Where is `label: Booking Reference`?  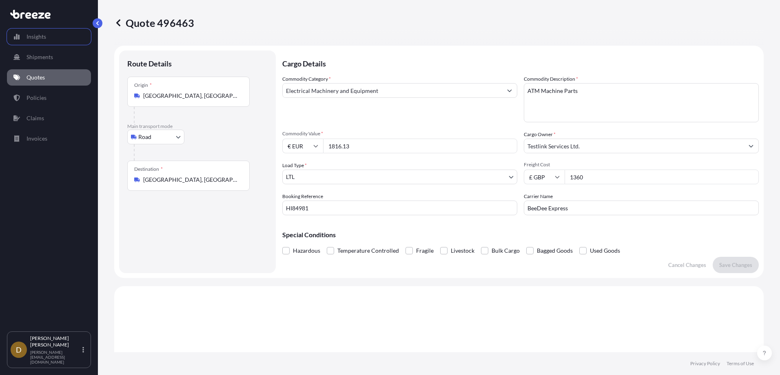 label: Booking Reference is located at coordinates (303, 197).